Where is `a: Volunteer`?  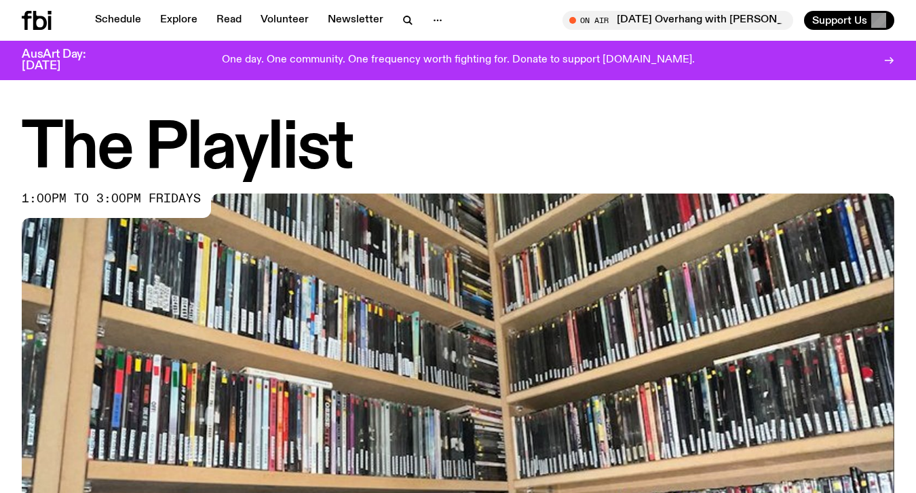 a: Volunteer is located at coordinates (284, 20).